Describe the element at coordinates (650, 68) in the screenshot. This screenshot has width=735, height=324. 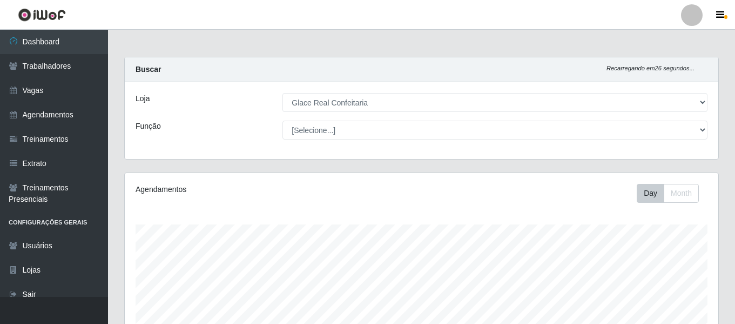
I see `i: Recarregando em 26 segundos...` at that location.